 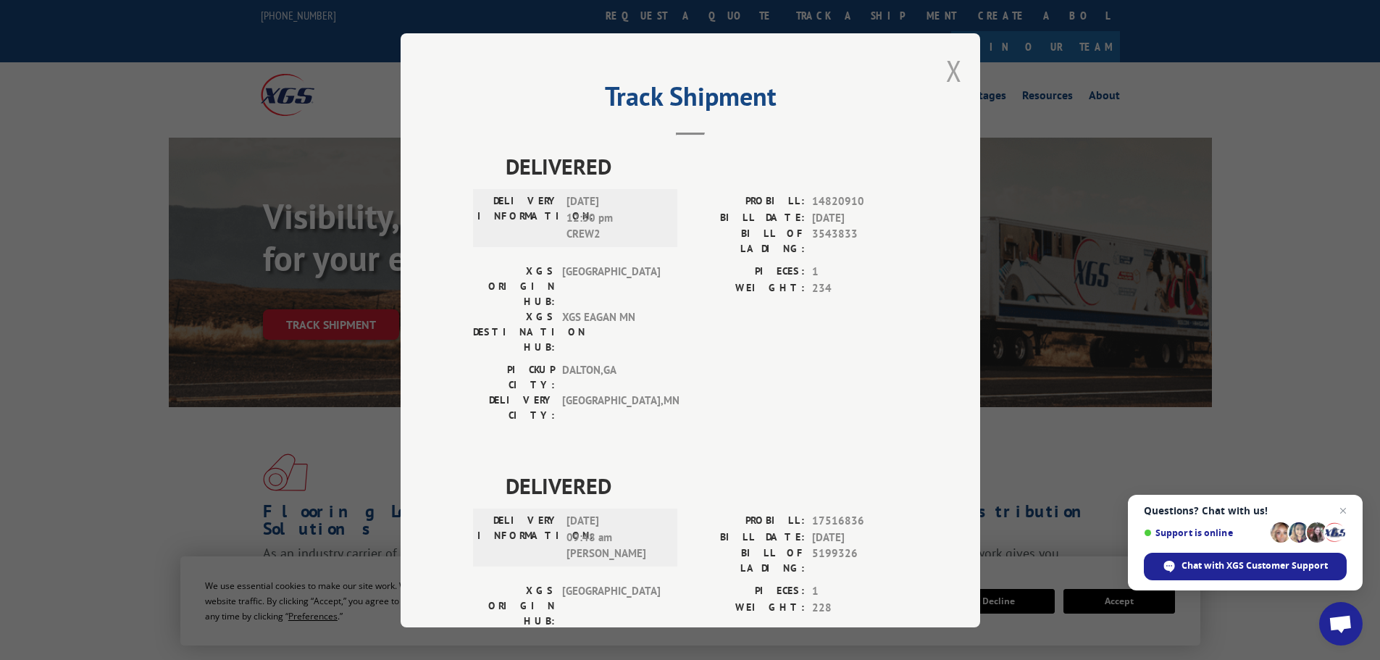 What do you see at coordinates (611, 332) in the screenshot?
I see `span: XGS EAGAN MN` at bounding box center [611, 332].